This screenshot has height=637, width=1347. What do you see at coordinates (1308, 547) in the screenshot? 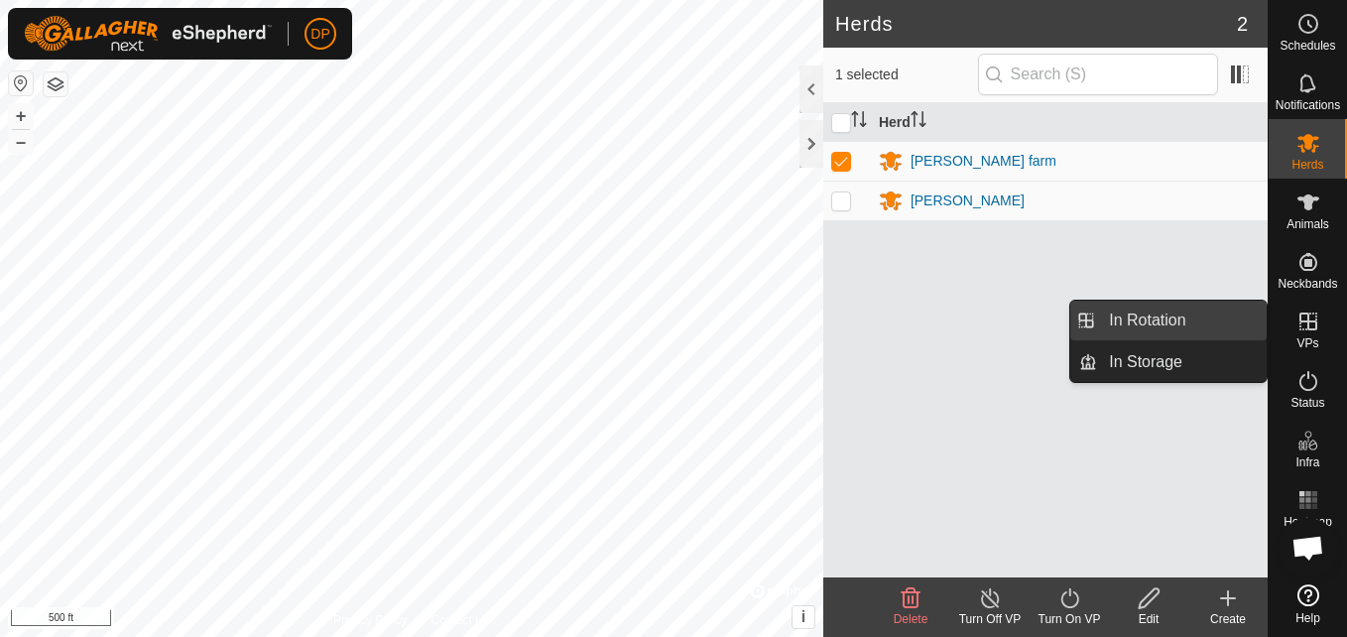
I see `div: Open chat` at bounding box center [1308, 547].